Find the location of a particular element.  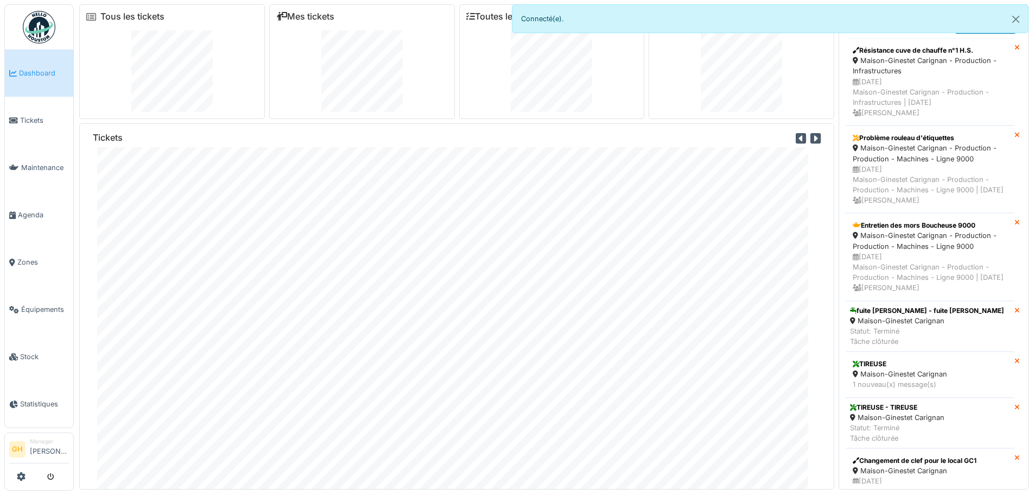

div: 1 nouveau(x) message(s) is located at coordinates (930, 384).